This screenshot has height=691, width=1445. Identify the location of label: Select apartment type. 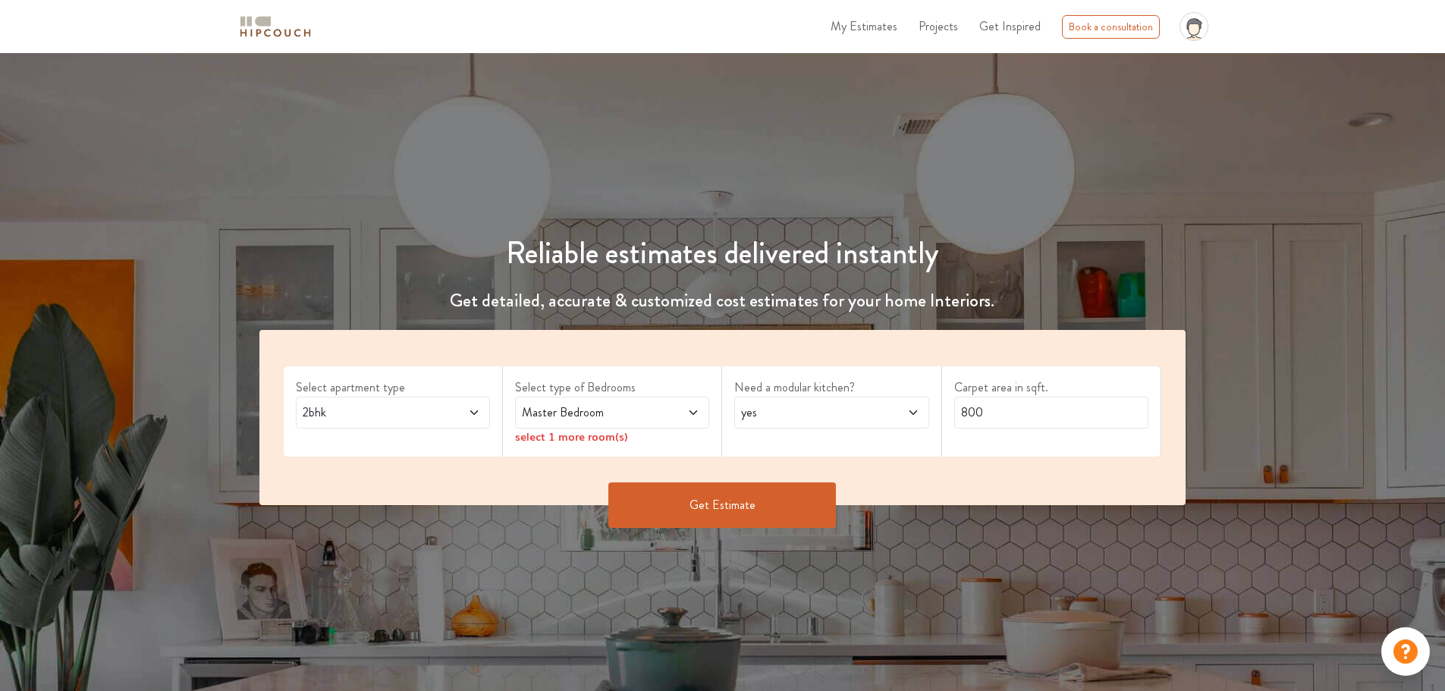
(393, 388).